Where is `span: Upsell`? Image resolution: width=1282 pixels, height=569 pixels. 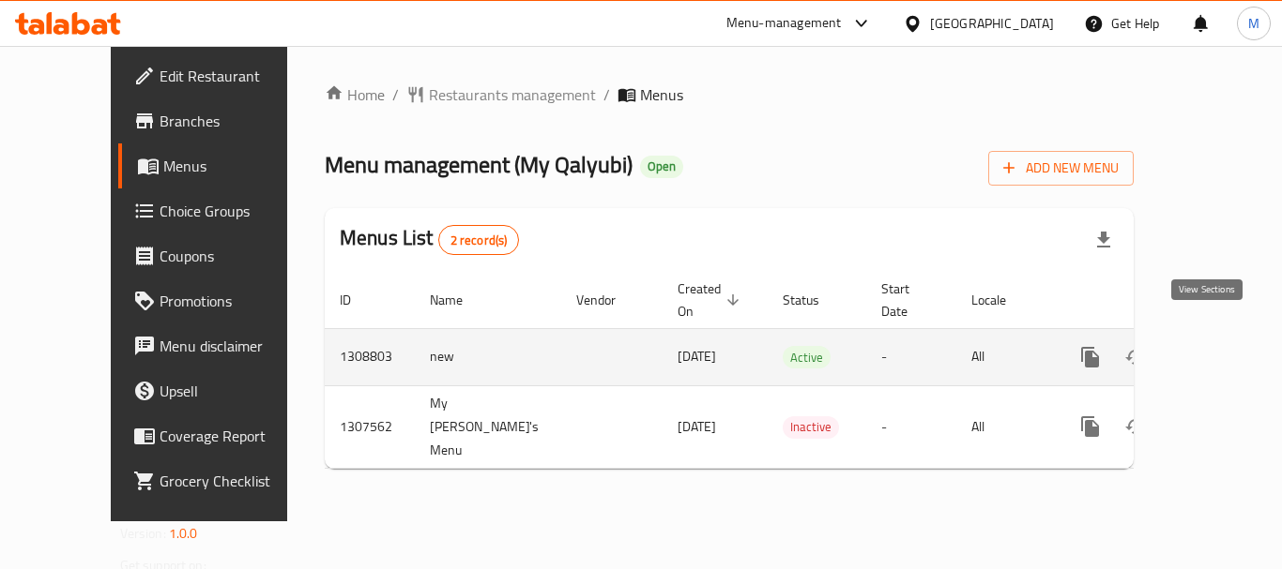 span: Upsell is located at coordinates (235, 391).